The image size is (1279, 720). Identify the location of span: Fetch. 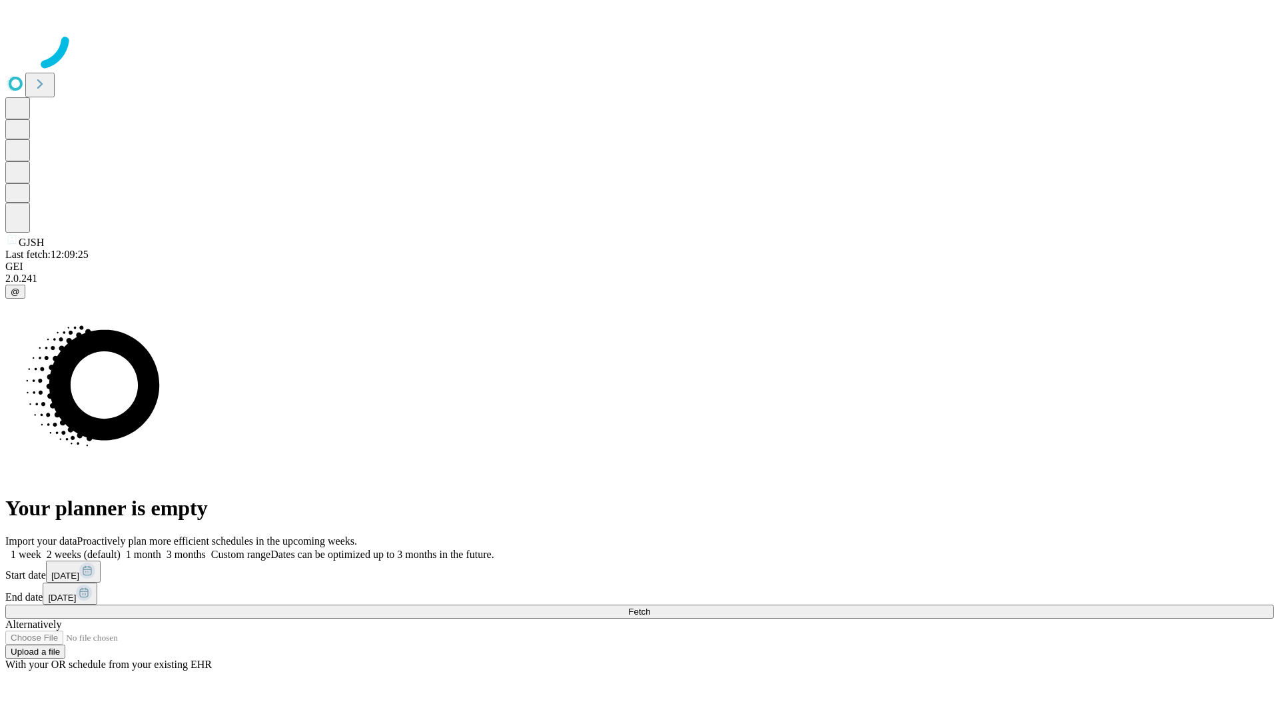
(639, 611).